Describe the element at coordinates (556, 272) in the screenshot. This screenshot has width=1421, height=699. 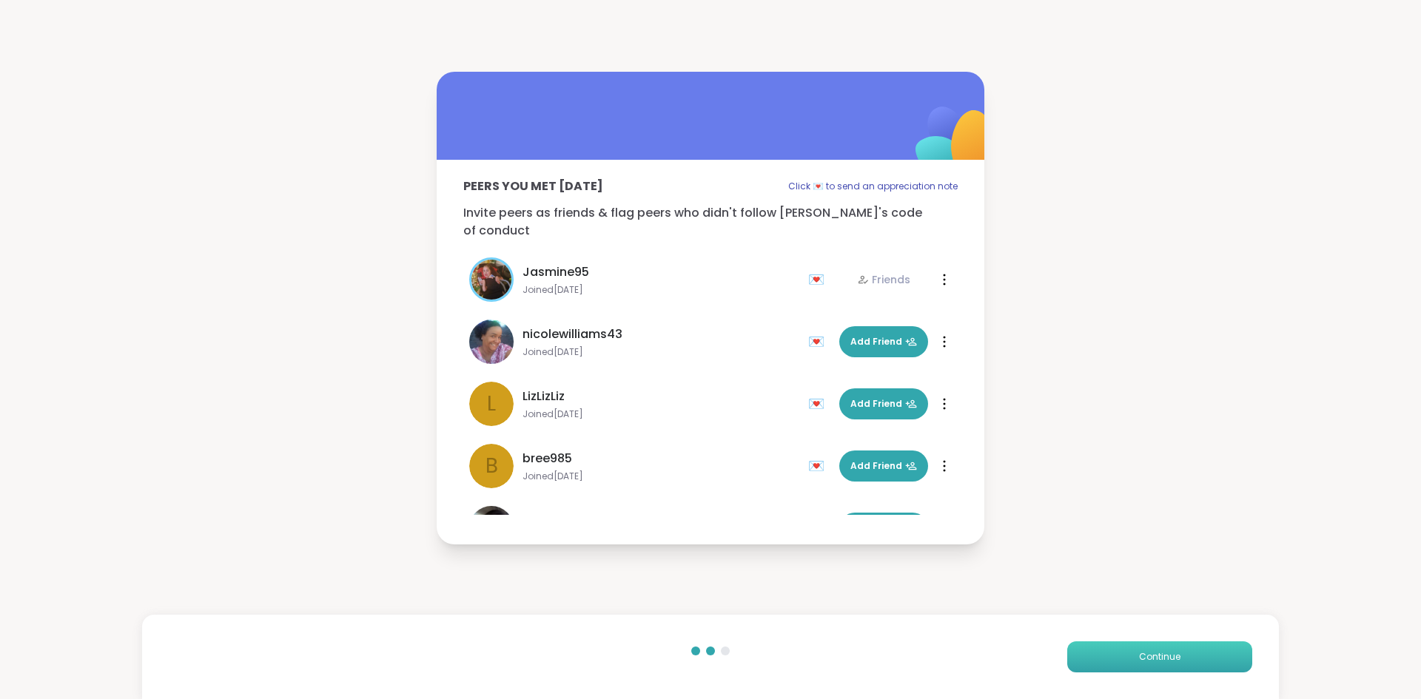
I see `span: Jasmine95` at that location.